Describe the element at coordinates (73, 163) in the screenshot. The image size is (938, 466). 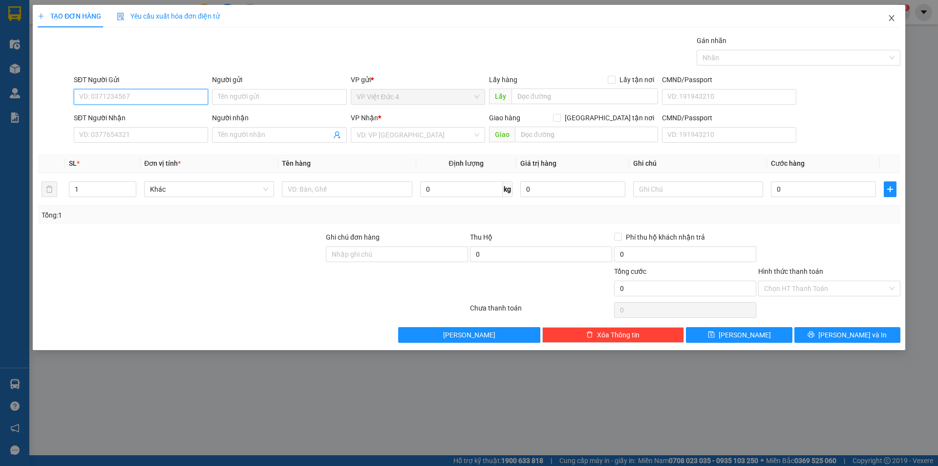
I see `span: SL` at that location.